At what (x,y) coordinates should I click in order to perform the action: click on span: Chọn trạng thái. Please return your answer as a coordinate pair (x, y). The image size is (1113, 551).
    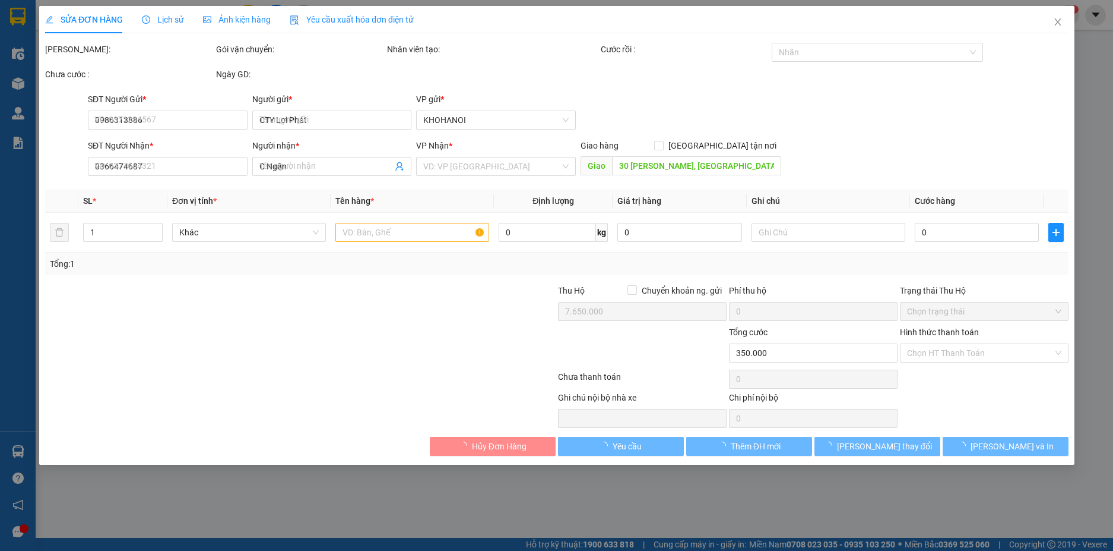
    Looking at the image, I should click on (984, 311).